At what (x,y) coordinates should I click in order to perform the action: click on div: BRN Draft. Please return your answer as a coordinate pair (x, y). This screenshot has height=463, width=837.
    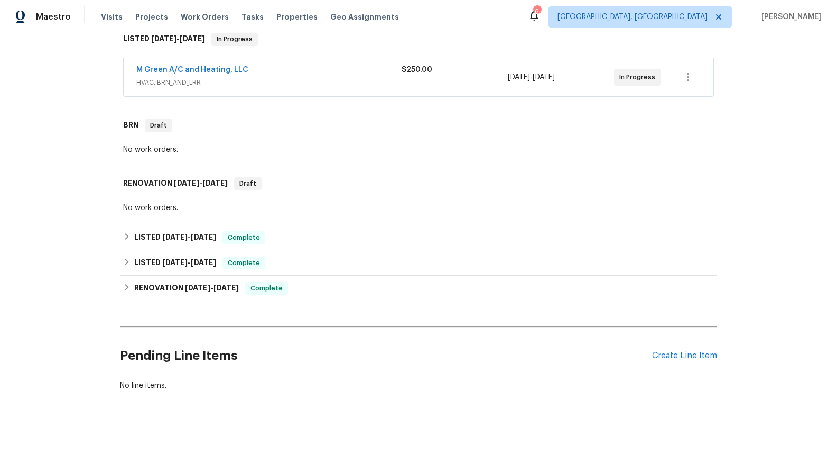
    Looking at the image, I should click on (419, 125).